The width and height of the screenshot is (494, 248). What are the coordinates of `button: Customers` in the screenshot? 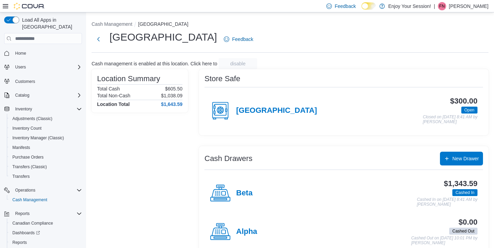 It's located at (43, 81).